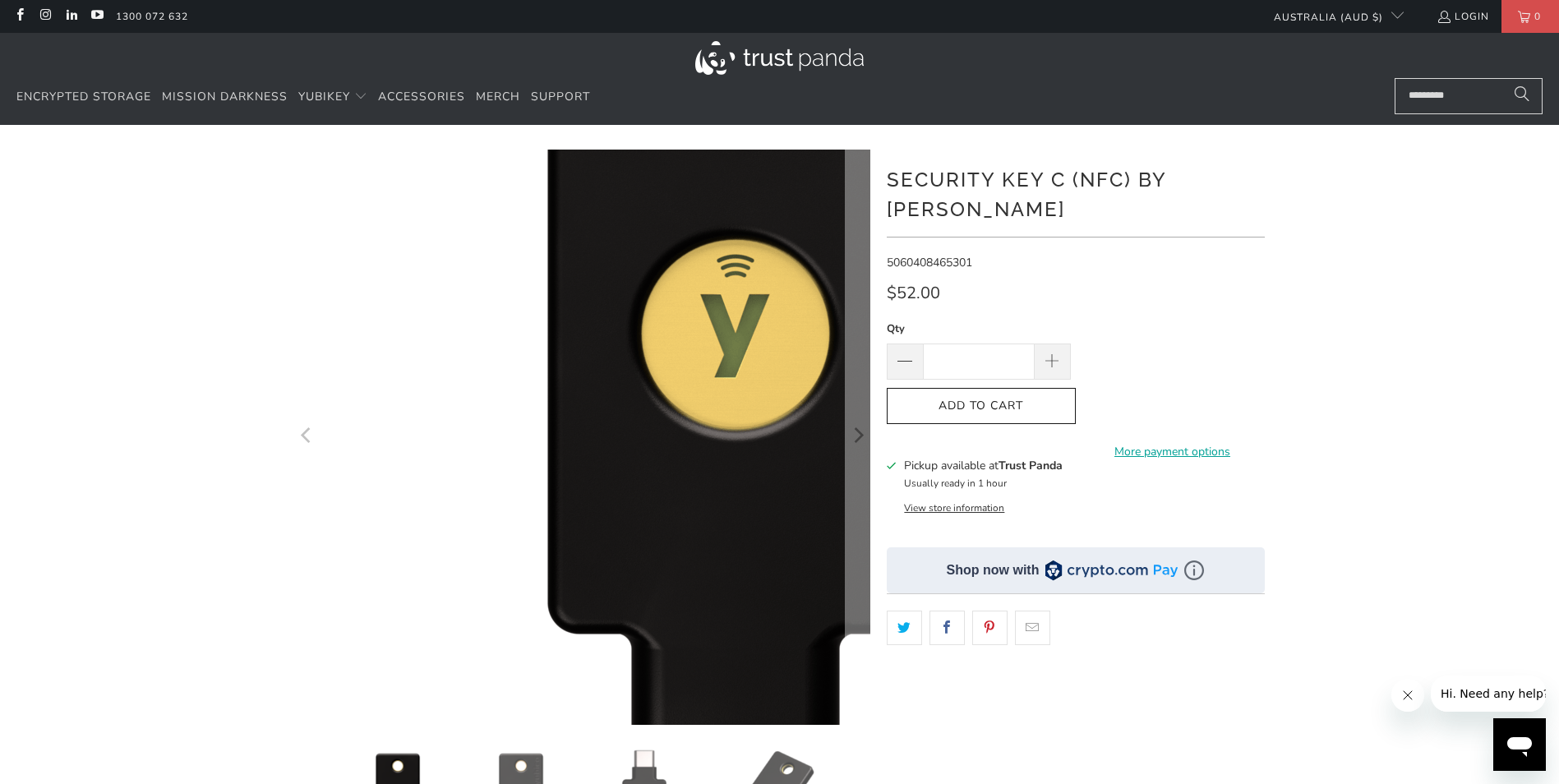 The width and height of the screenshot is (1559, 784). What do you see at coordinates (224, 96) in the screenshot?
I see `span: Mission Darkness` at bounding box center [224, 96].